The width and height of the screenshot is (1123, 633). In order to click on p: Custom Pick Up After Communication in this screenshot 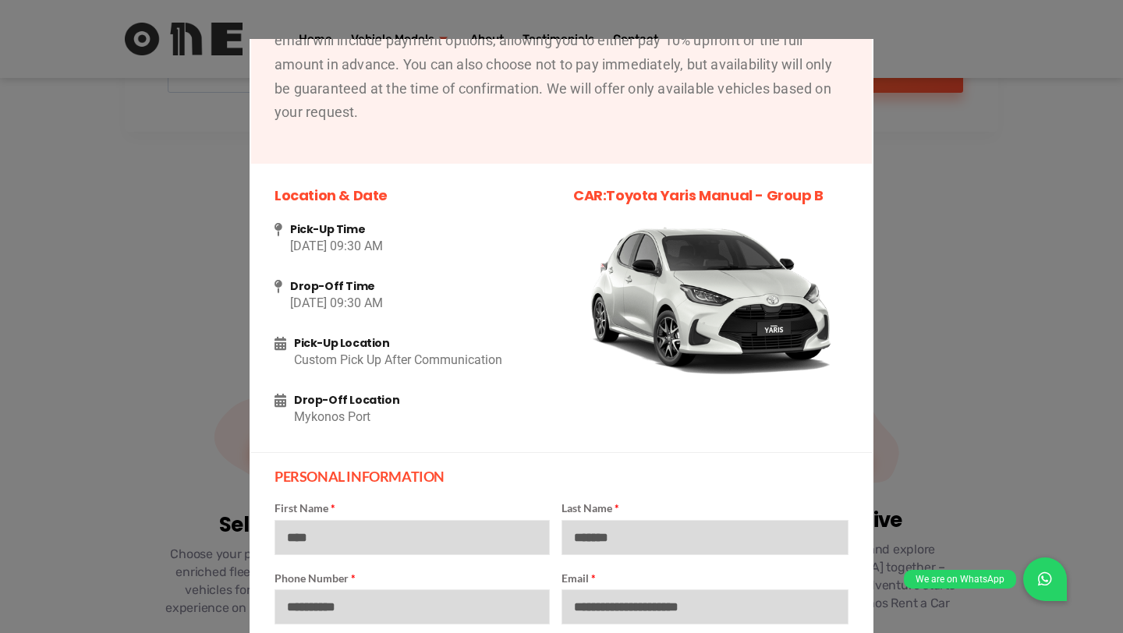, I will do `click(422, 360)`.